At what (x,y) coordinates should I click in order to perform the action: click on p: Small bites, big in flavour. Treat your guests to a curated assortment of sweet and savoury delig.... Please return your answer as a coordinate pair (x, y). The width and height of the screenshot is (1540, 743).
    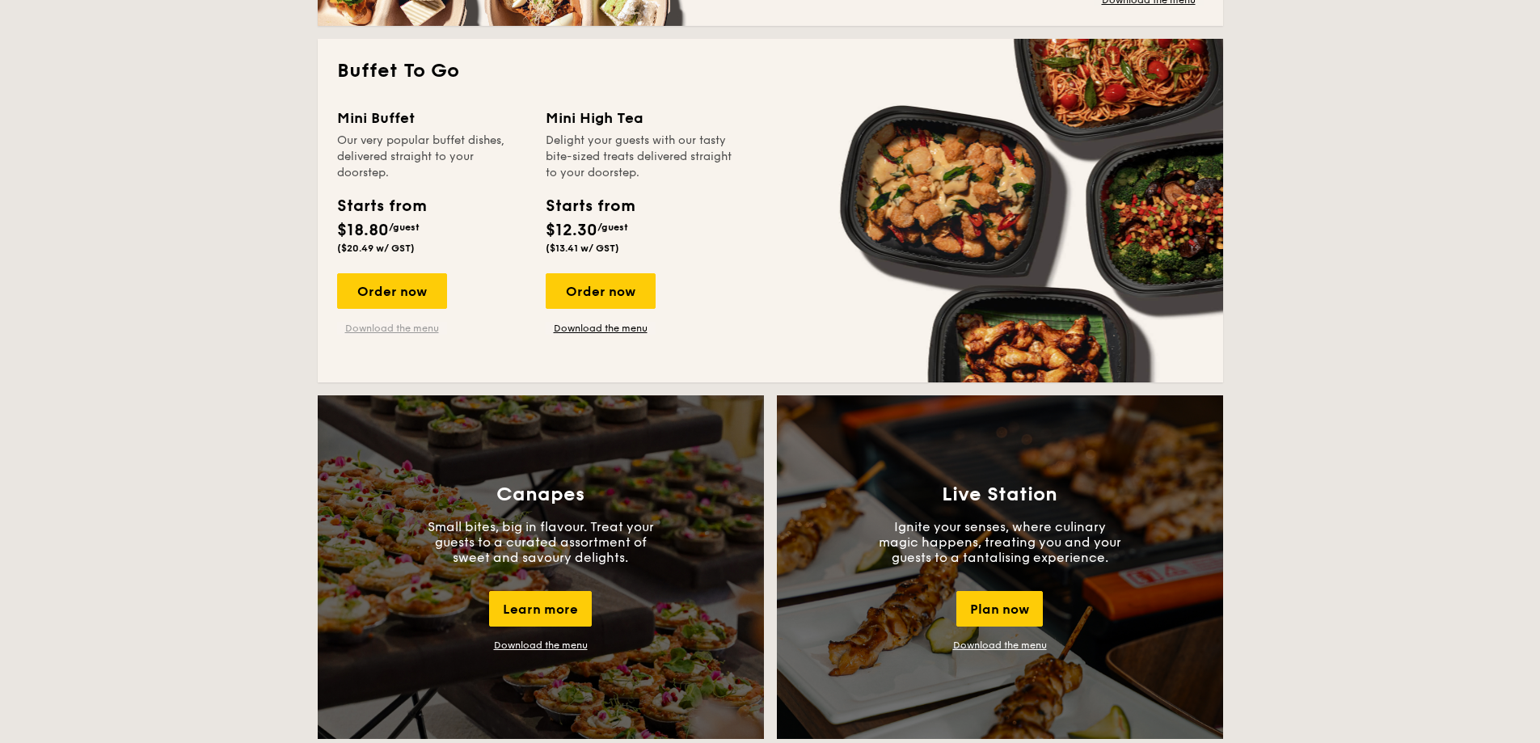
    Looking at the image, I should click on (541, 542).